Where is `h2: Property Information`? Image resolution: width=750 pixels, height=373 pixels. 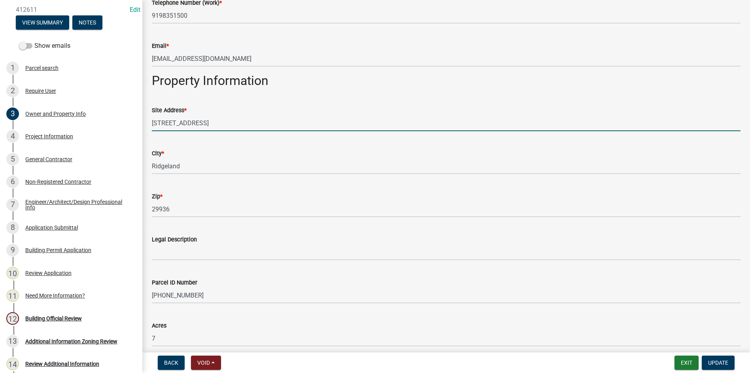
h2: Property Information is located at coordinates (446, 81).